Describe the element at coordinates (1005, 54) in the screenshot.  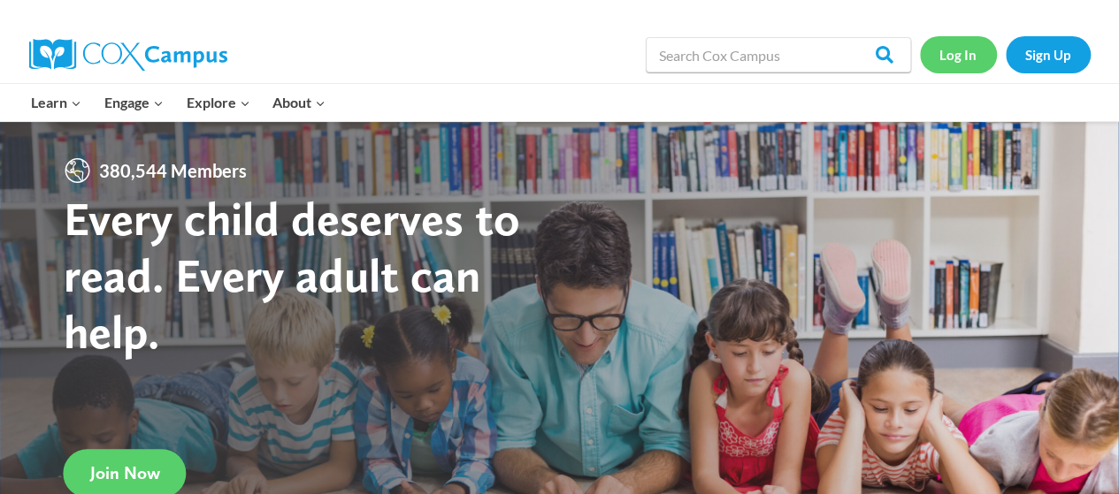
I see `nav: Secondary Navigation` at that location.